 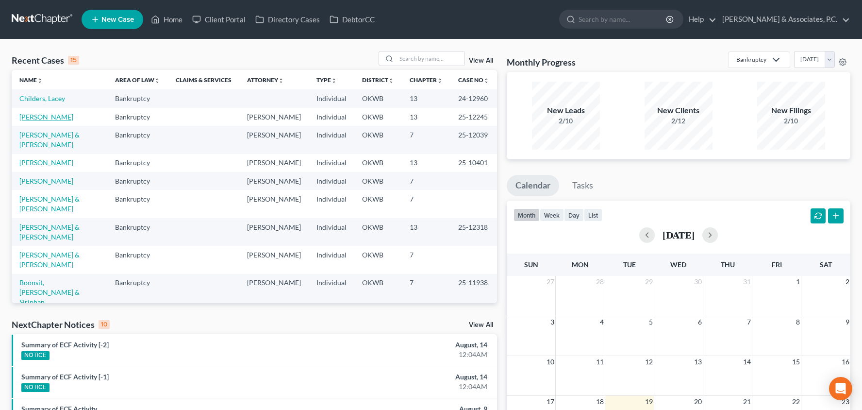 I want to click on td: 25-11938, so click(x=474, y=292).